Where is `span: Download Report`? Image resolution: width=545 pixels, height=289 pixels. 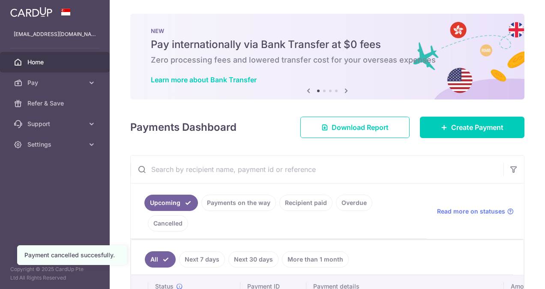 span: Download Report is located at coordinates (360, 127).